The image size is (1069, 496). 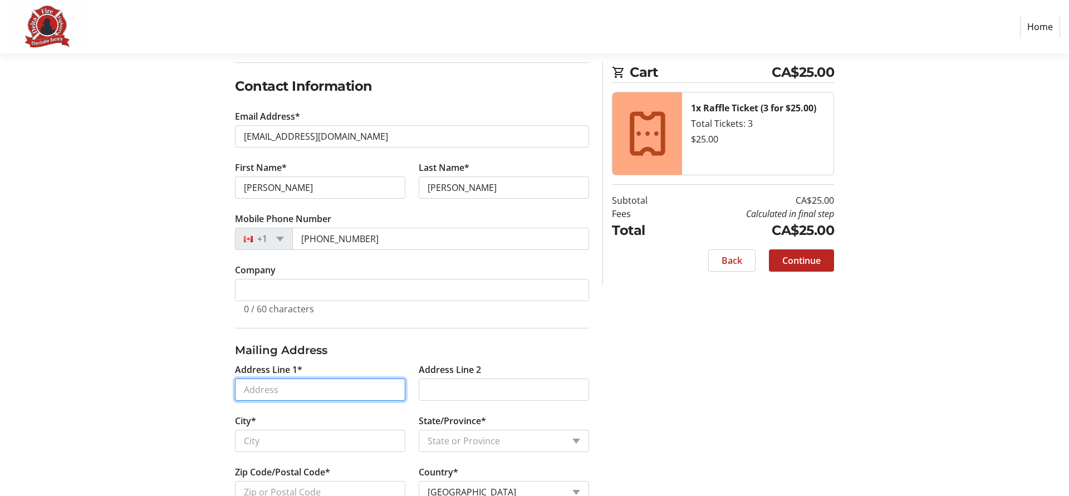 I want to click on label: Address Line 2, so click(x=450, y=370).